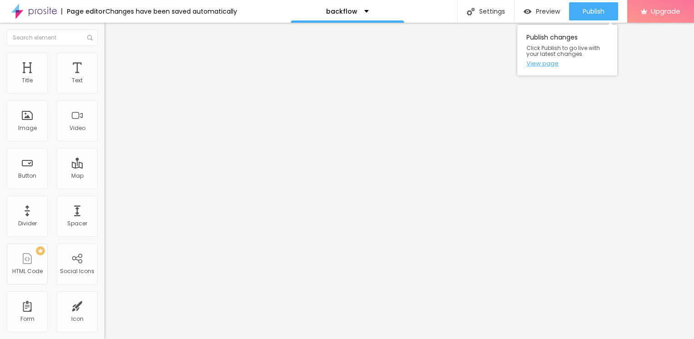 Image resolution: width=694 pixels, height=339 pixels. I want to click on img: view-1.svg, so click(527, 11).